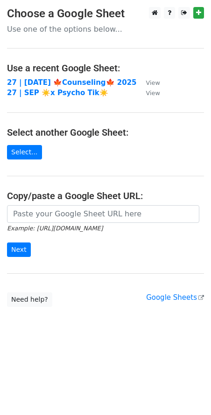  What do you see at coordinates (175, 298) in the screenshot?
I see `a: Google Sheets` at bounding box center [175, 298].